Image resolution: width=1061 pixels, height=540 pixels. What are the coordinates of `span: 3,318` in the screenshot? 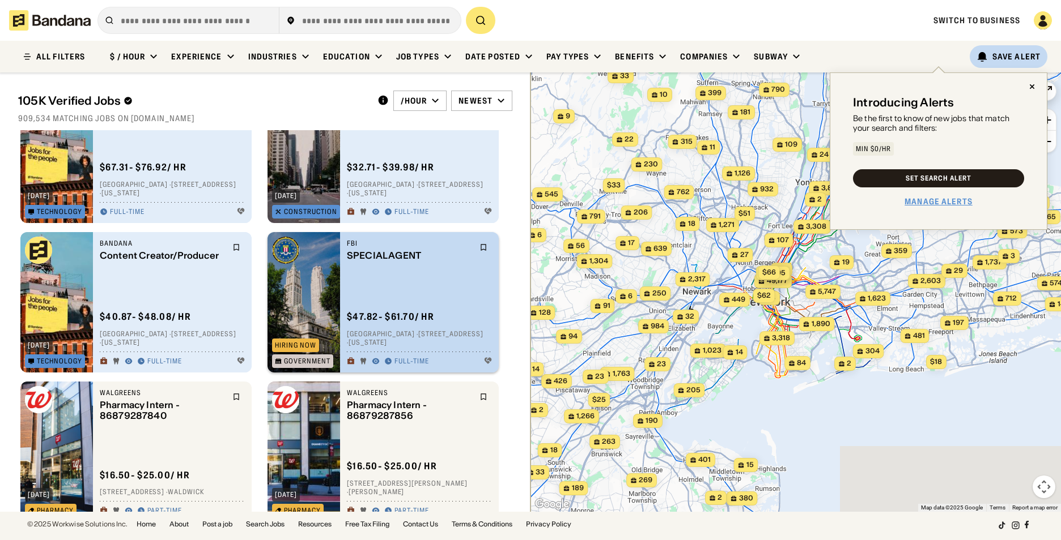 It's located at (781, 338).